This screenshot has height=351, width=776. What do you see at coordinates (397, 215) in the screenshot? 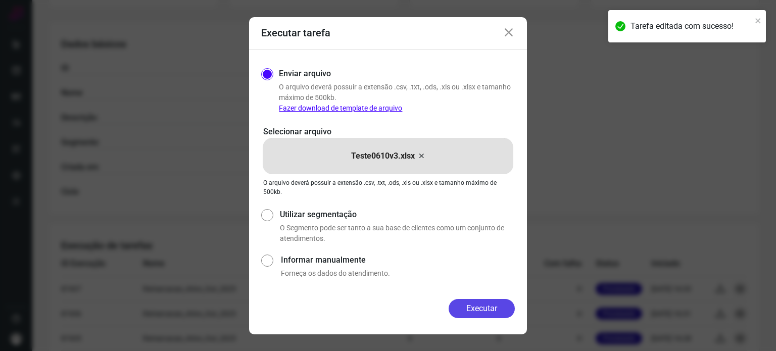
I see `label: Utilizar segmentação` at bounding box center [397, 215].